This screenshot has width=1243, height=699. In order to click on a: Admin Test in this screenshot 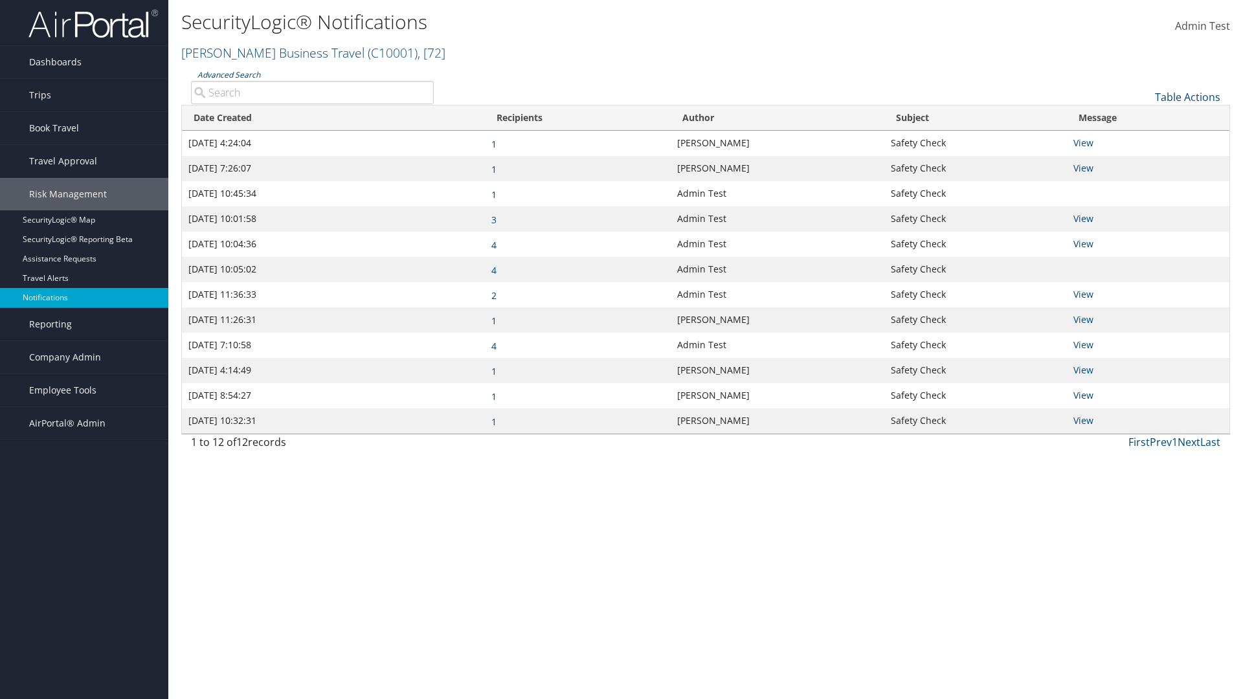, I will do `click(1202, 27)`.